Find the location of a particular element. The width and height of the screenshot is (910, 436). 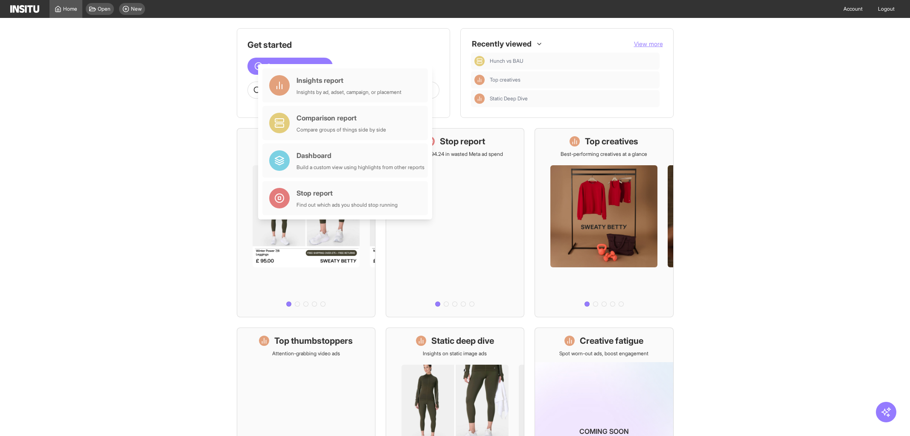

button: View more is located at coordinates (648, 44).